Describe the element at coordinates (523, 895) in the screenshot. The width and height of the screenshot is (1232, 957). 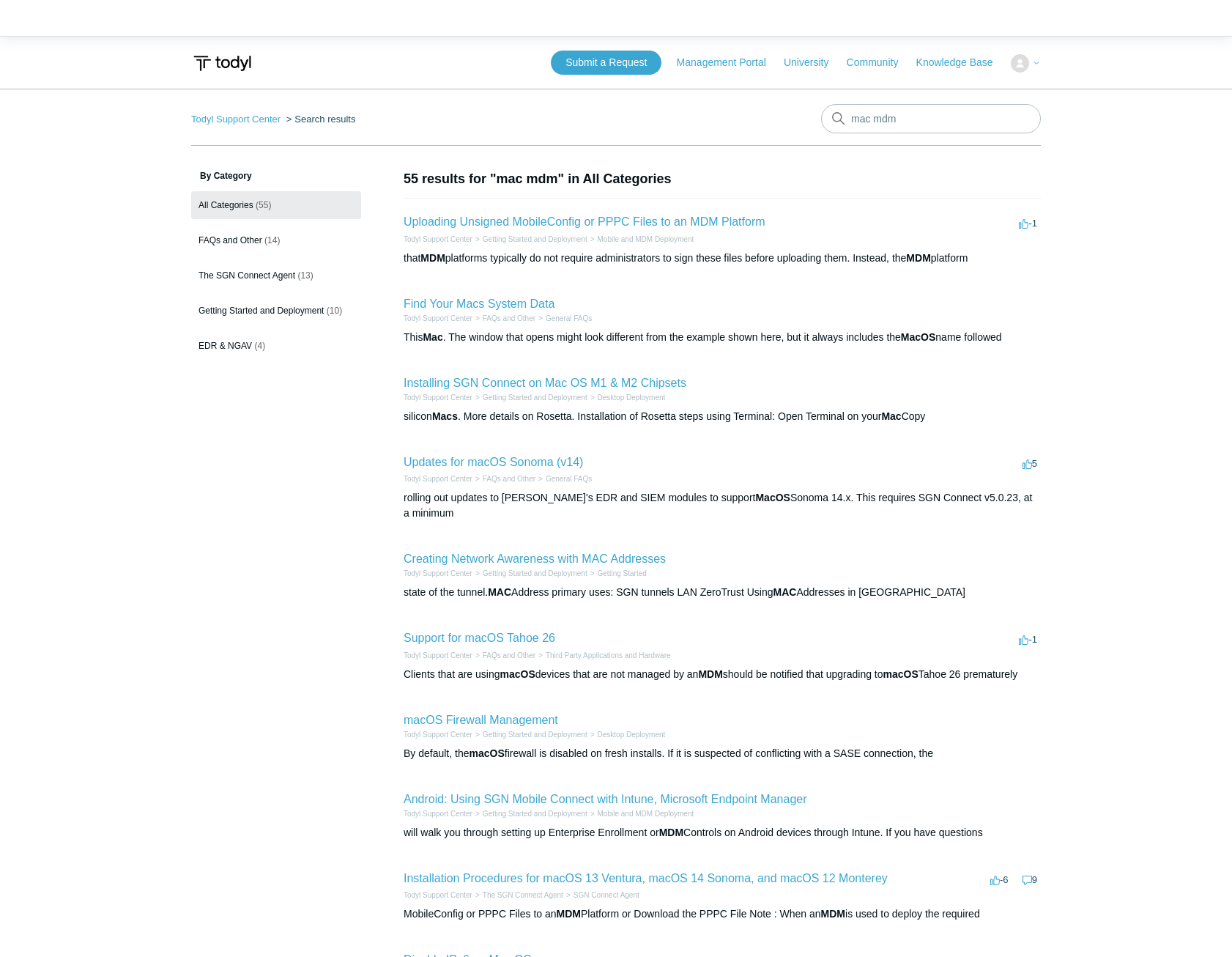
I see `a: The SGN Connect Agent` at that location.